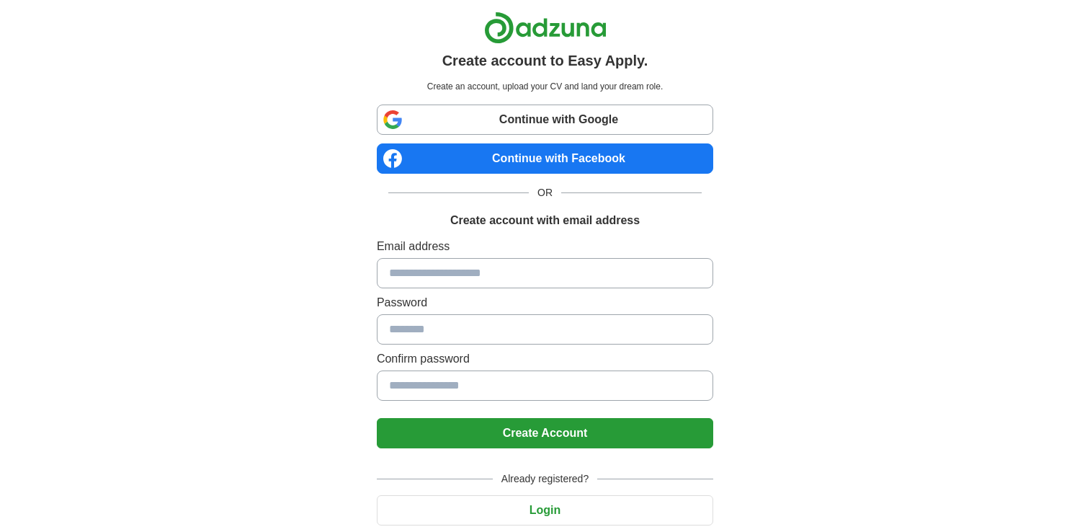 This screenshot has height=532, width=1090. What do you see at coordinates (545, 509) in the screenshot?
I see `a: Login` at bounding box center [545, 509].